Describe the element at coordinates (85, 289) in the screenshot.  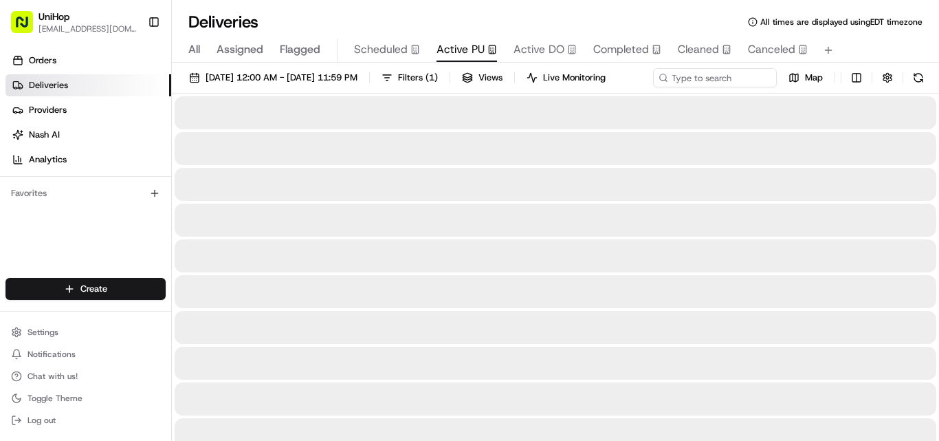
I see `button: Create` at that location.